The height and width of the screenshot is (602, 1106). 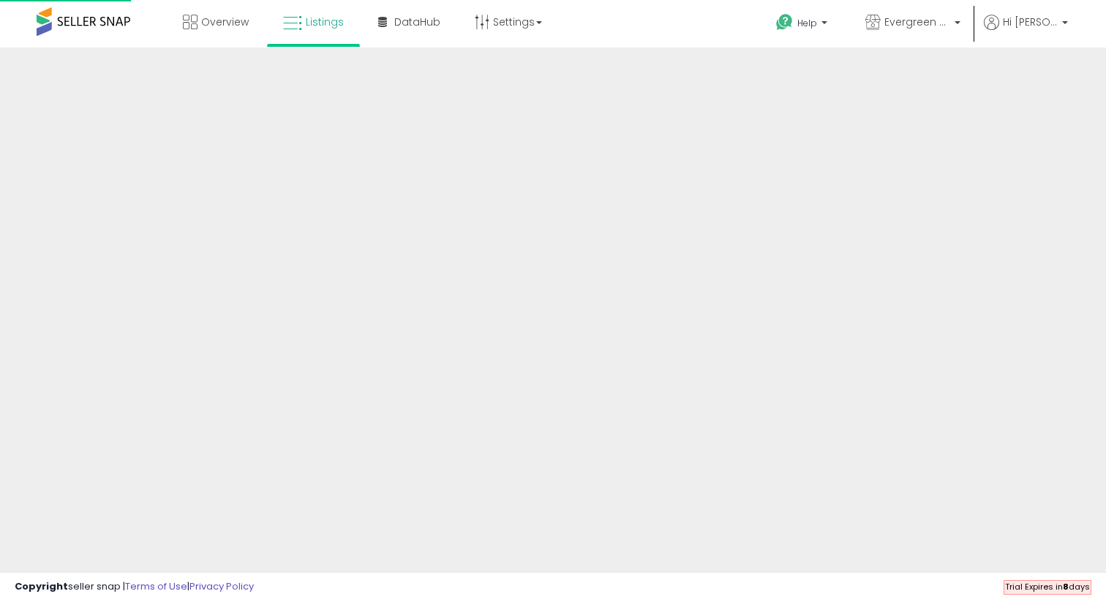 I want to click on b: 8, so click(x=1066, y=587).